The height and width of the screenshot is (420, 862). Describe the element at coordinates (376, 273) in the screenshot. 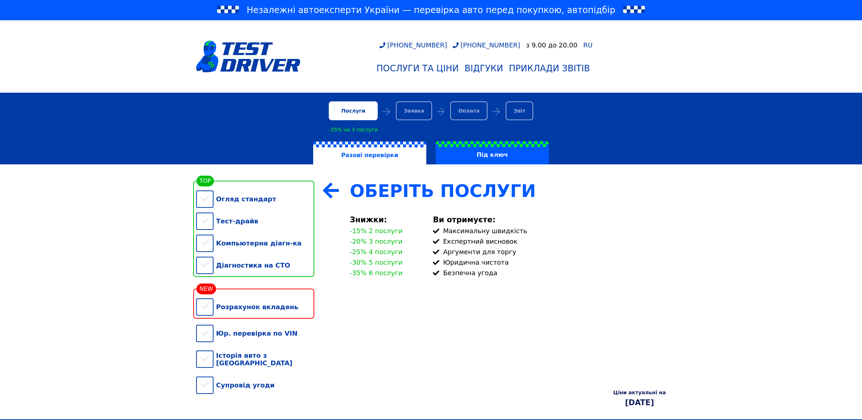

I see `div: -35% 6 послуги` at that location.